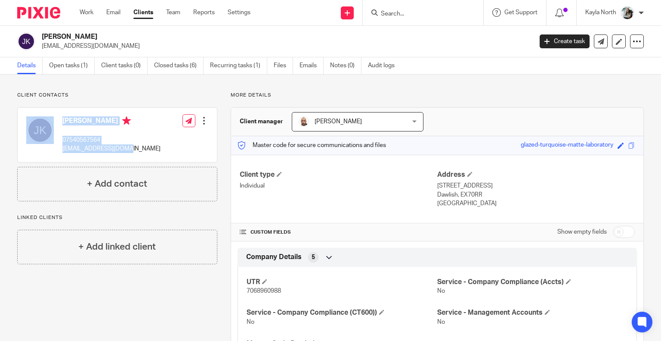 The width and height of the screenshot is (661, 341). I want to click on a: Audit logs, so click(385, 65).